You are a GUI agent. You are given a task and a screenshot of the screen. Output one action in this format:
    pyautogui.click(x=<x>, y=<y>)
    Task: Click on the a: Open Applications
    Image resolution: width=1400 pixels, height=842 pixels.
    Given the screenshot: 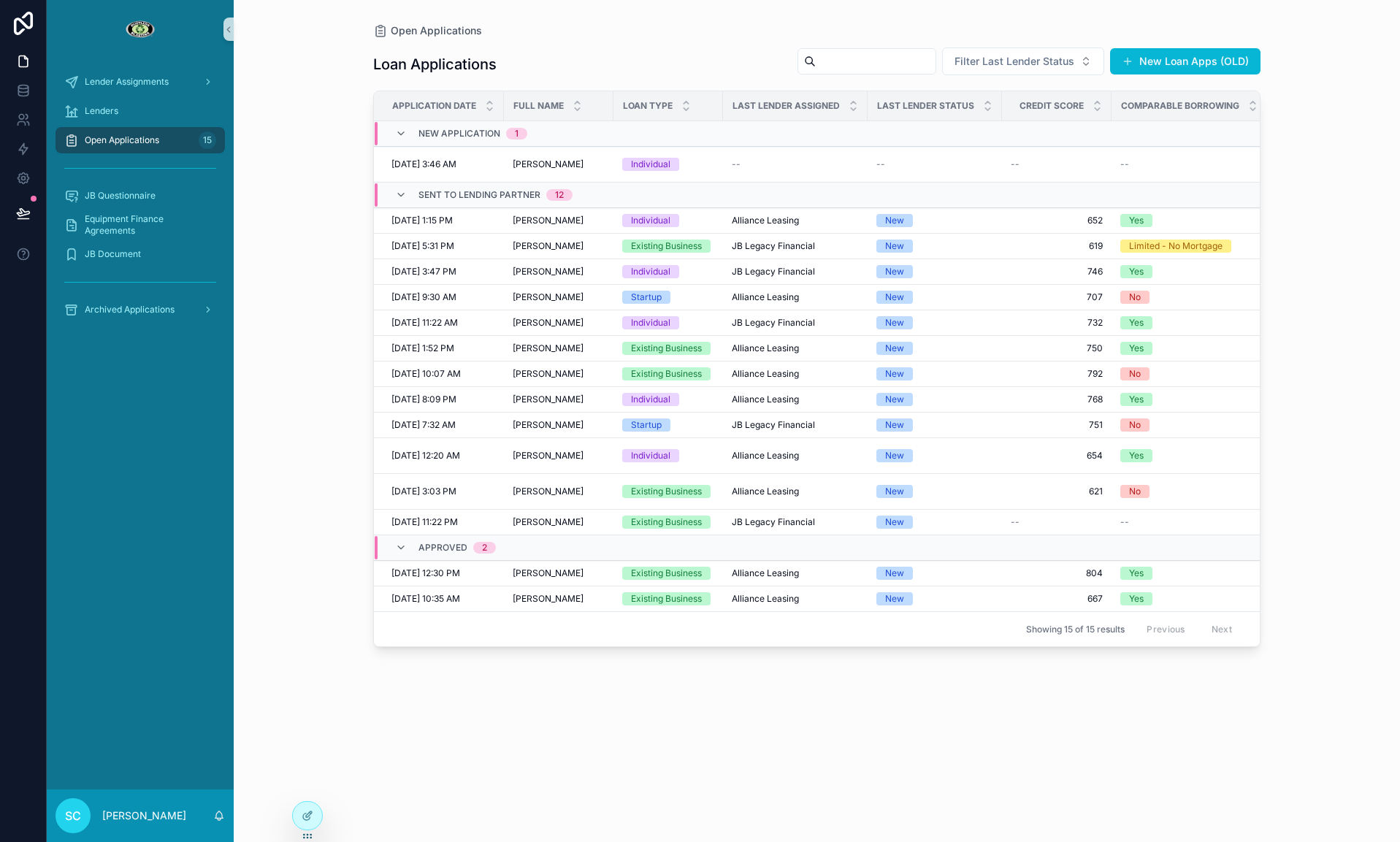 What is the action you would take?
    pyautogui.click(x=427, y=31)
    